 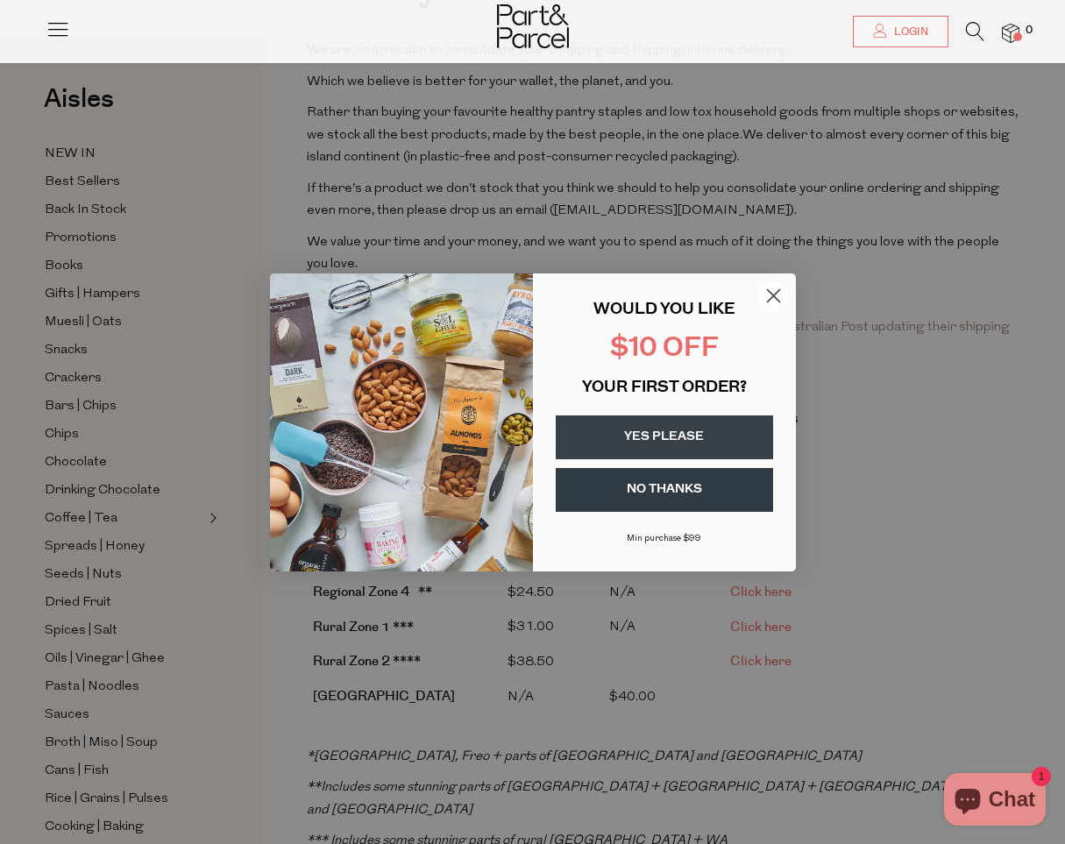 I want to click on span: Login, so click(x=909, y=32).